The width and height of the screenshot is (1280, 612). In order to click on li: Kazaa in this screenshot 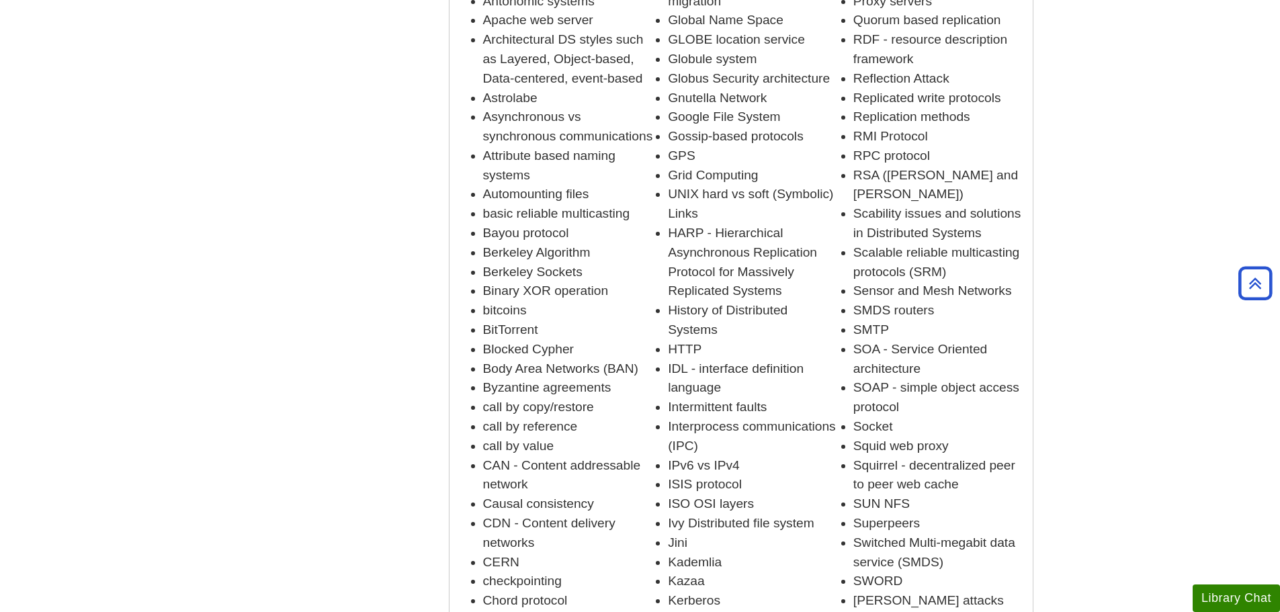, I will do `click(754, 581)`.